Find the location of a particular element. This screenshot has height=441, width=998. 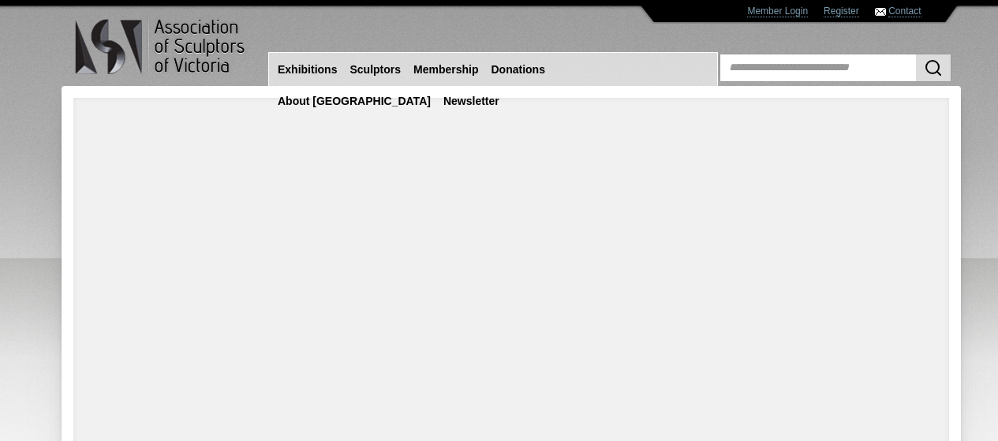

a: Sculptors is located at coordinates (375, 69).